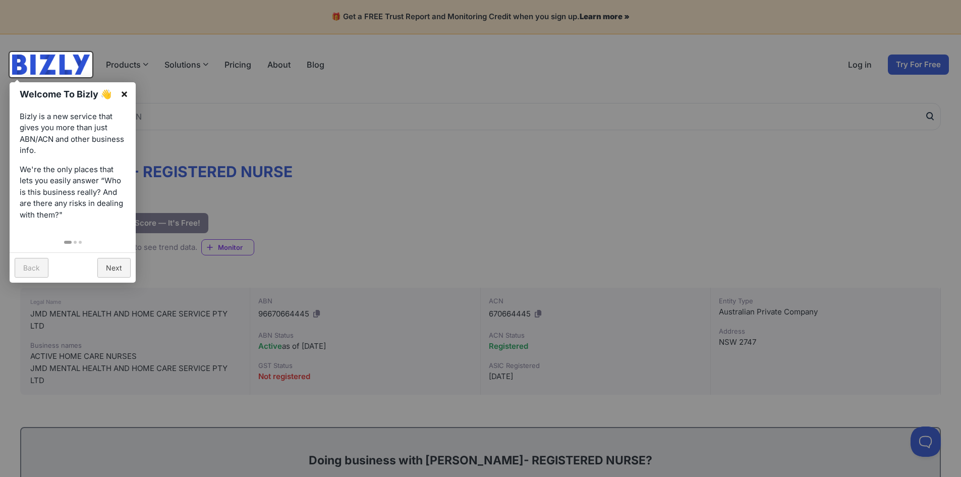  I want to click on a: Next, so click(114, 267).